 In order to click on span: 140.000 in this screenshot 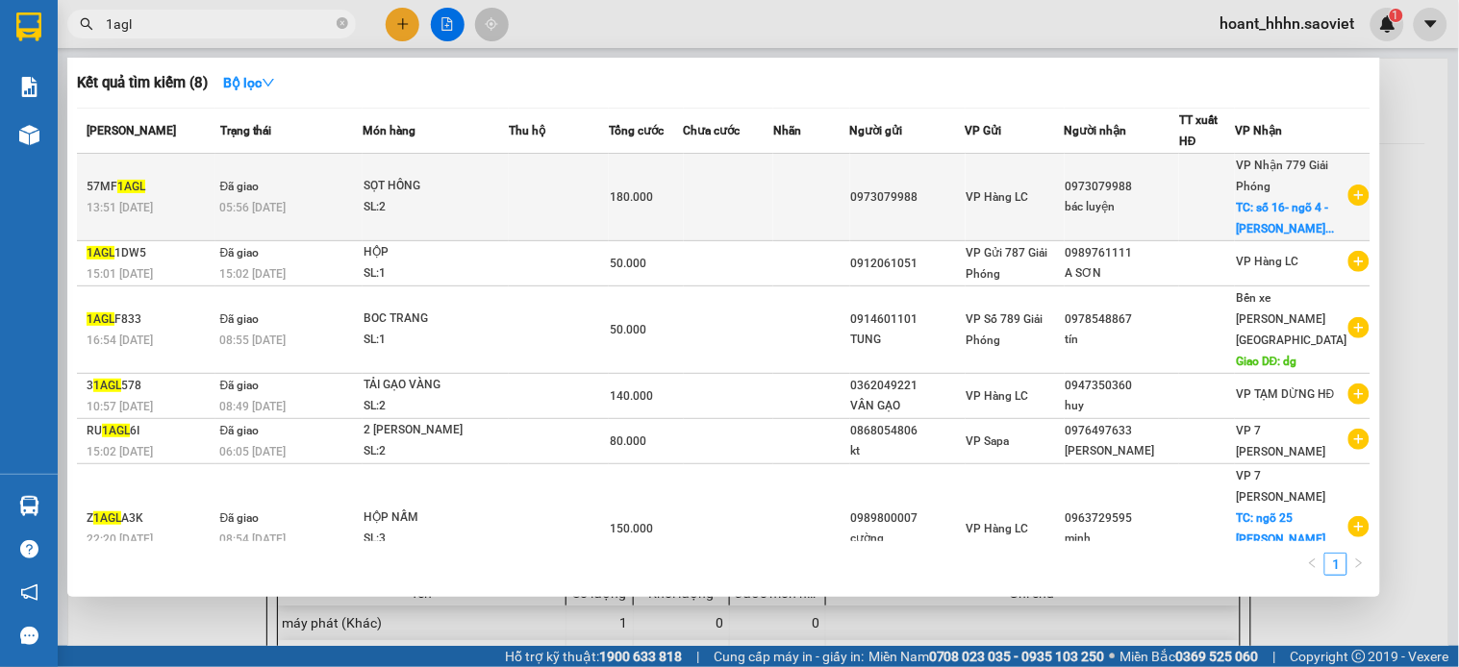, I will do `click(631, 396)`.